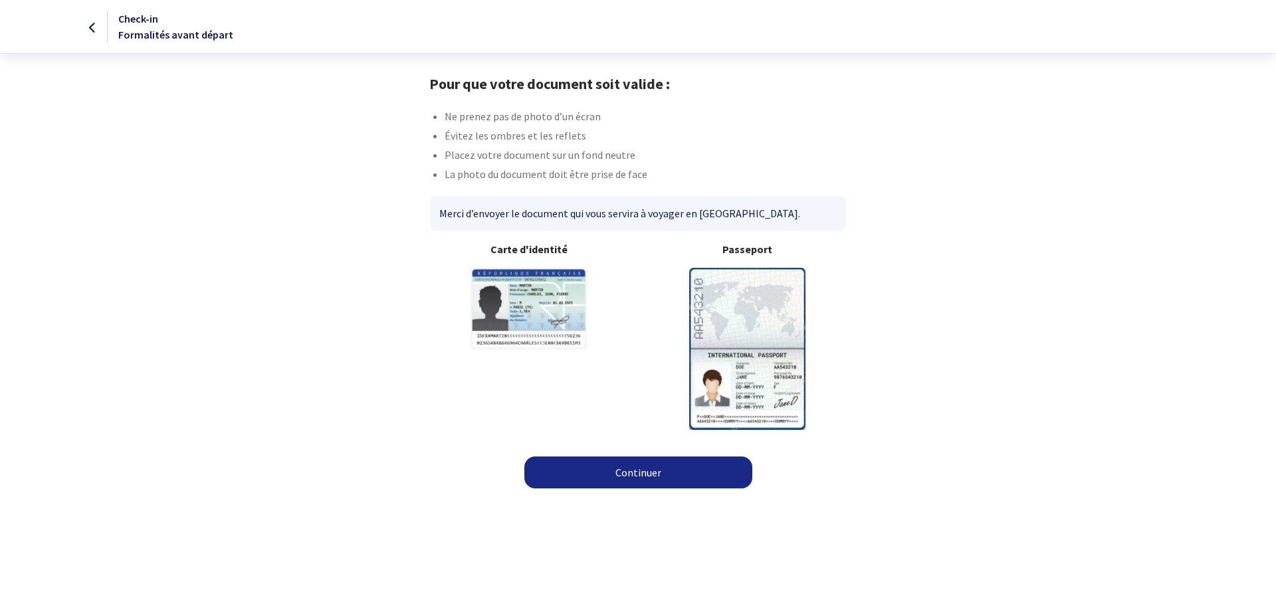 The width and height of the screenshot is (1276, 600). I want to click on b: Carte d'identité, so click(528, 249).